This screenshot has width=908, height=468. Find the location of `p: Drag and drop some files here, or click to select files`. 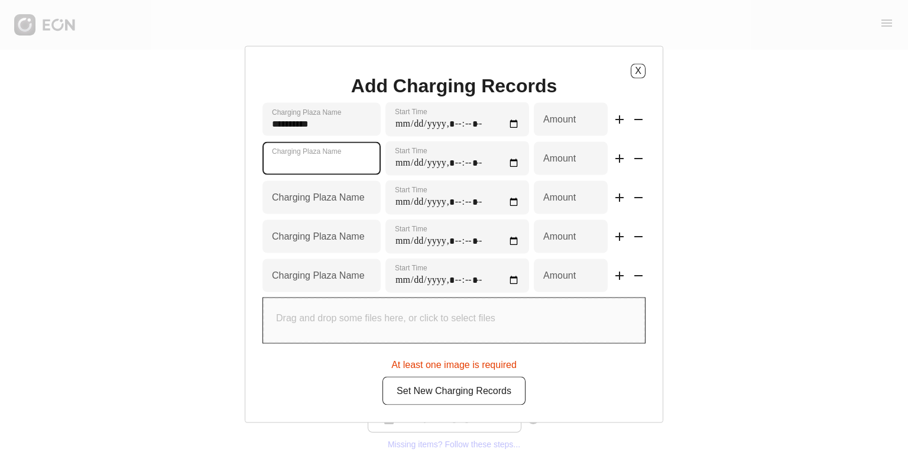

p: Drag and drop some files here, or click to select files is located at coordinates (385, 317).